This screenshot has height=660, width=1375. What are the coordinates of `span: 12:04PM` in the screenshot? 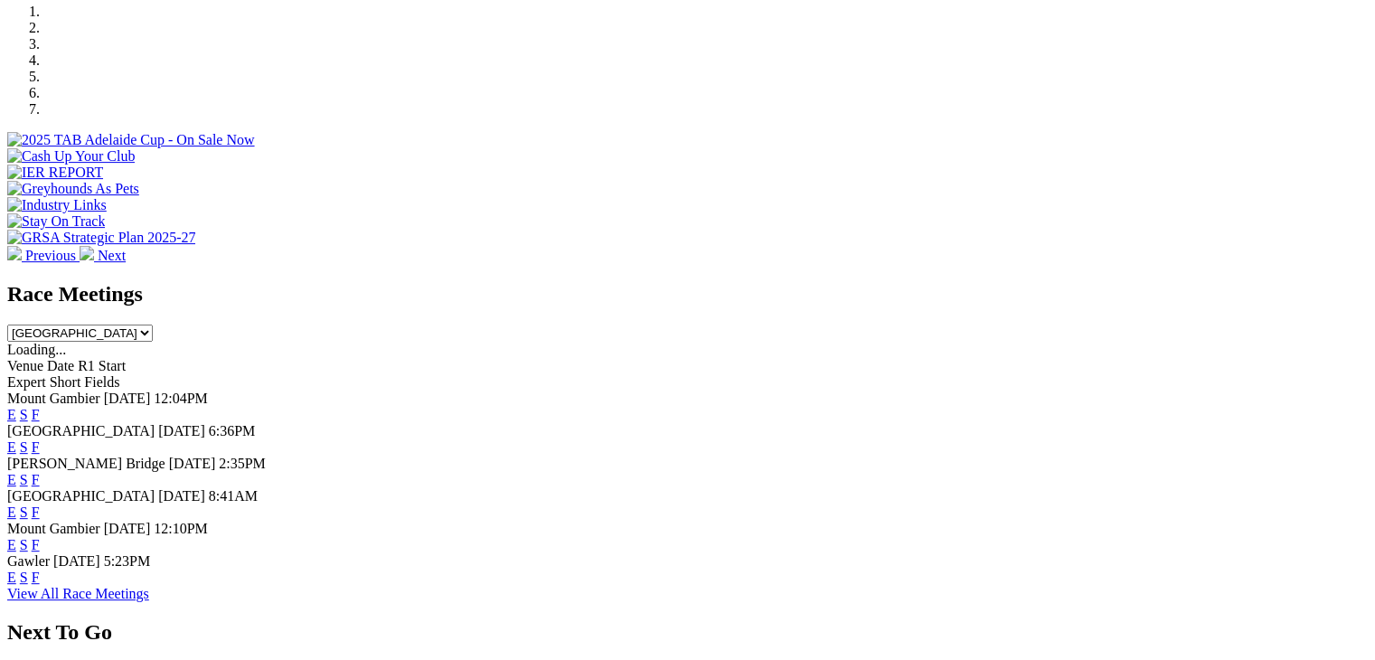 It's located at (181, 398).